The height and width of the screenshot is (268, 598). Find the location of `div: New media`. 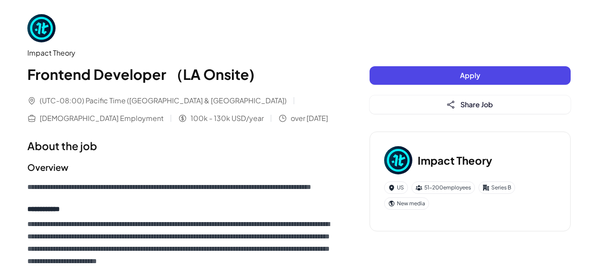

div: New media is located at coordinates (407, 203).